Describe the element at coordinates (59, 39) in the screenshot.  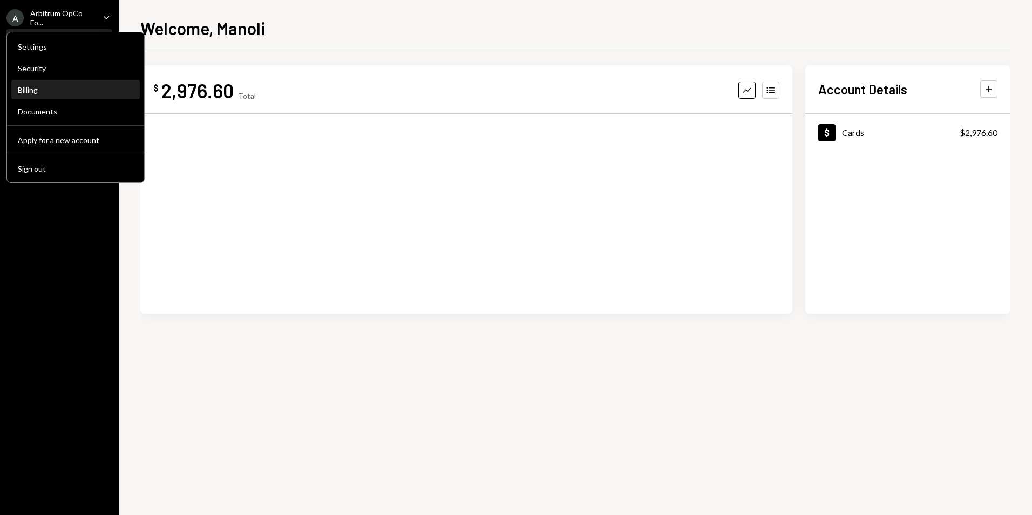
I see `a: Home` at that location.